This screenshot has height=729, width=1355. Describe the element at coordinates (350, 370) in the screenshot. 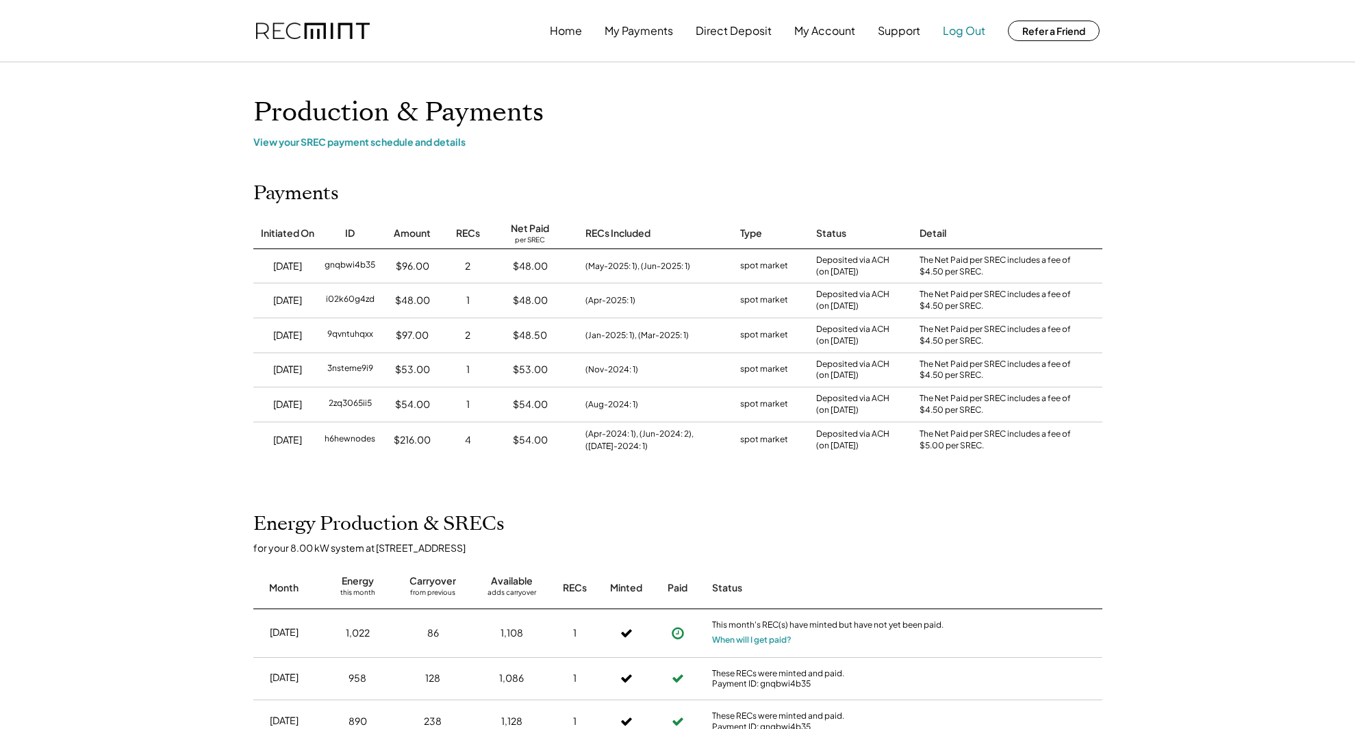

I see `div: 3nsteme9i9` at that location.